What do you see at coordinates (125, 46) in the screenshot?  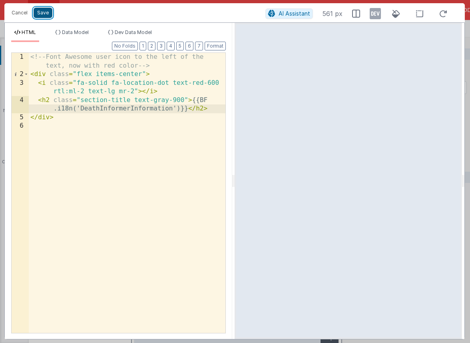 I see `button: No Folds` at bounding box center [125, 46].